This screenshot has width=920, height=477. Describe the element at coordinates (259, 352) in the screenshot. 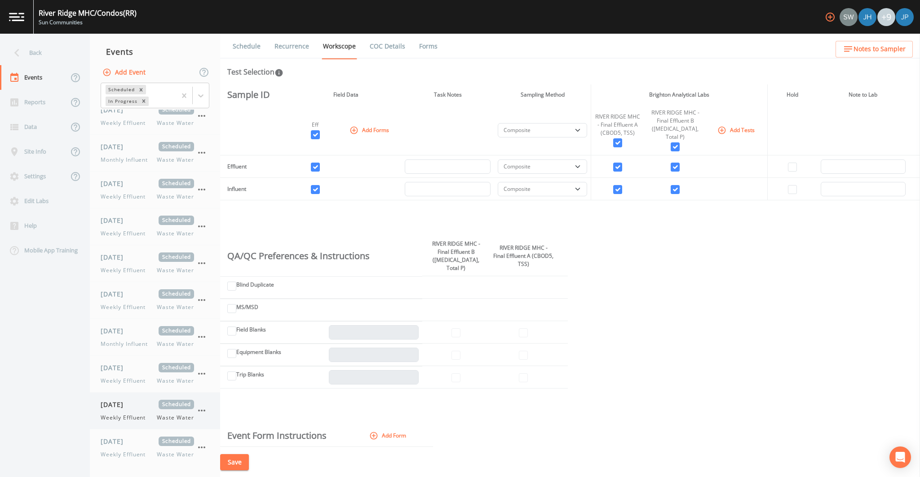

I see `label: Equipment Blanks` at that location.